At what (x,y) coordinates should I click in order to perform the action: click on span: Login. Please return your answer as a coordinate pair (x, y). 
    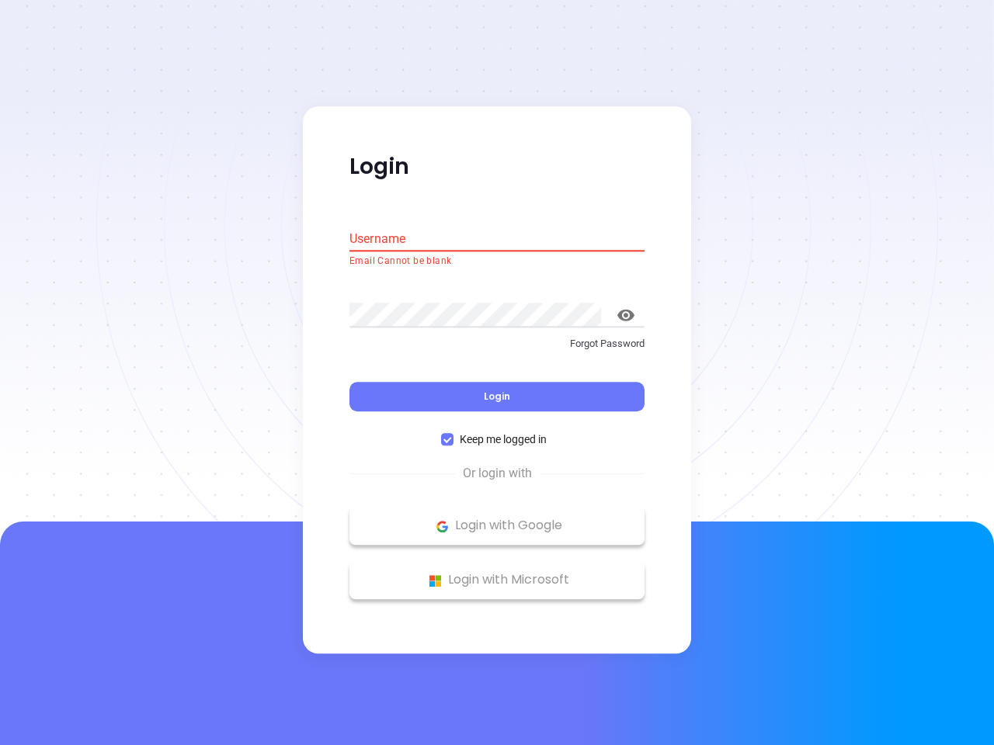
    Looking at the image, I should click on (497, 397).